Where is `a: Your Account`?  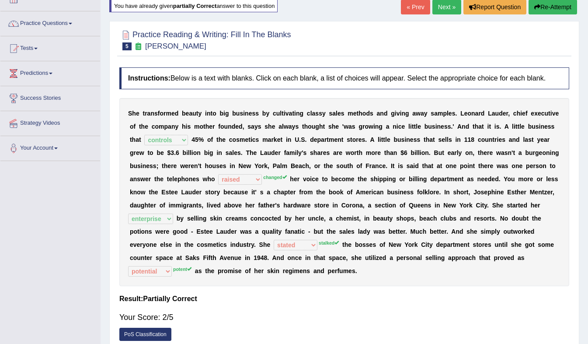 a: Your Account is located at coordinates (50, 147).